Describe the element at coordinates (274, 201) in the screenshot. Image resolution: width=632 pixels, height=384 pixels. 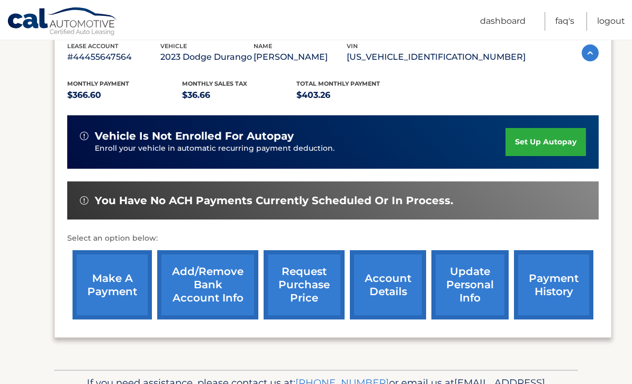
I see `span: You have no ACH payments currently scheduled or in process.` at that location.